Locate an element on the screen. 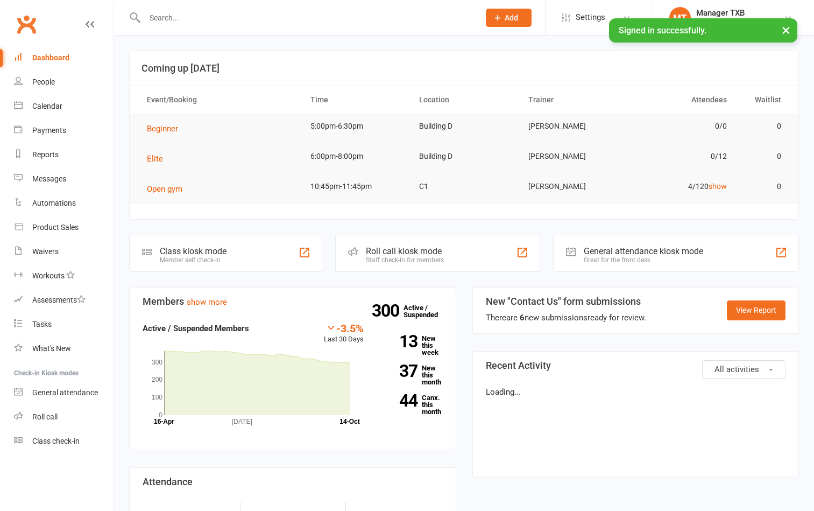 The width and height of the screenshot is (814, 511). div: General attendance kiosk mode is located at coordinates (644, 251).